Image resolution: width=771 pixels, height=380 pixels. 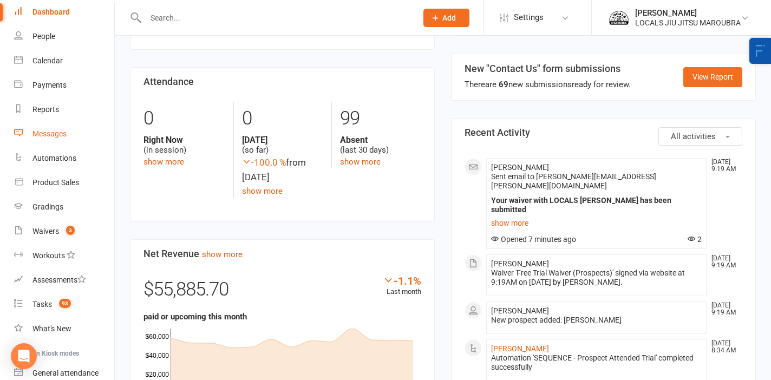 What do you see at coordinates (64, 158) in the screenshot?
I see `a: Automations` at bounding box center [64, 158].